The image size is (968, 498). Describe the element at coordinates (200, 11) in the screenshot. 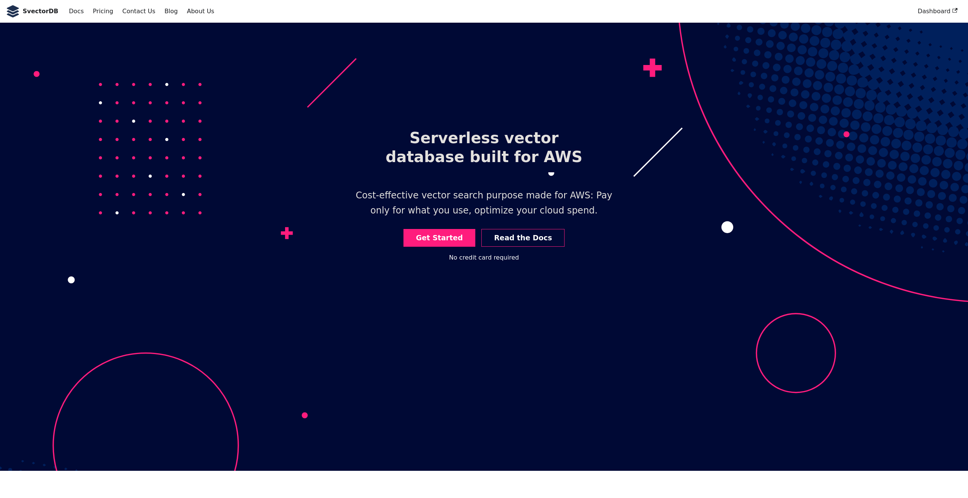

I see `a: About Us` at that location.